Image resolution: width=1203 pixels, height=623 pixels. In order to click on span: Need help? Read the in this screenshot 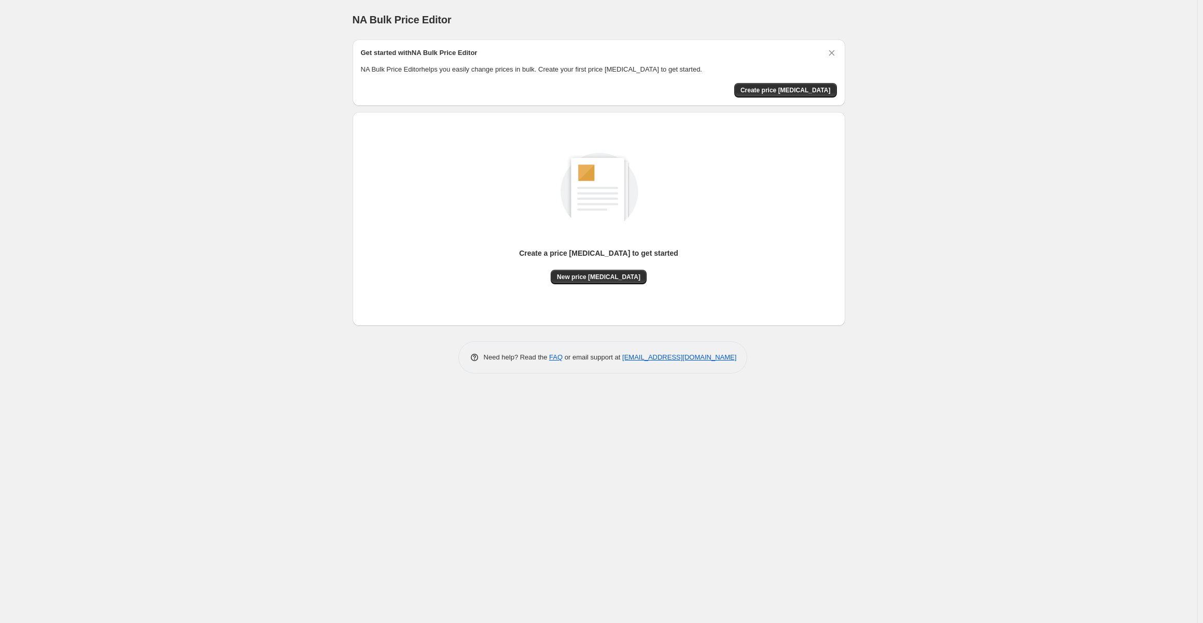, I will do `click(516, 357)`.